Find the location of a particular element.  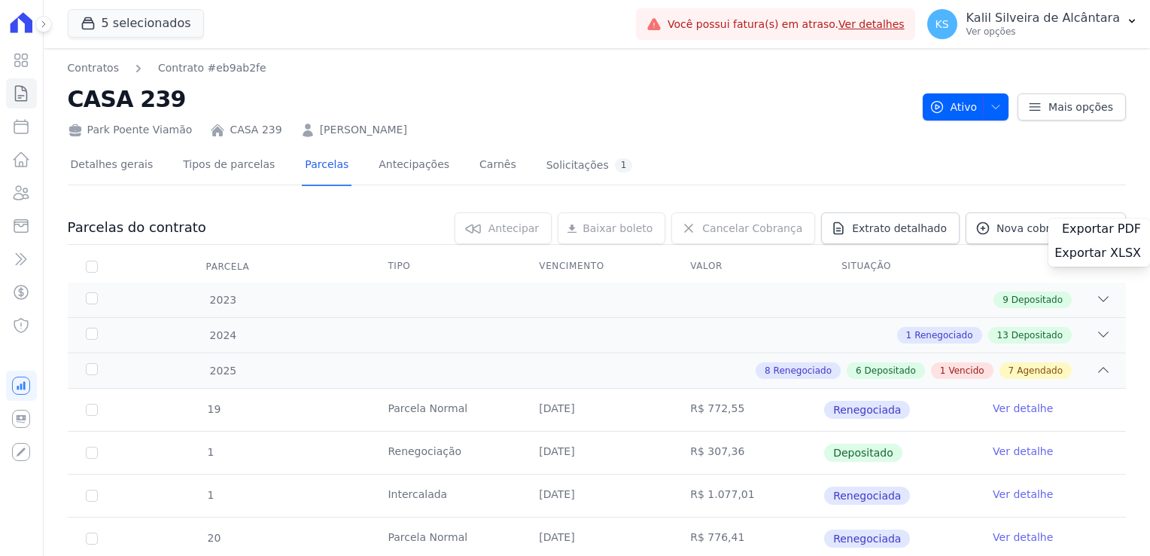

span: 13 is located at coordinates (1003, 335).